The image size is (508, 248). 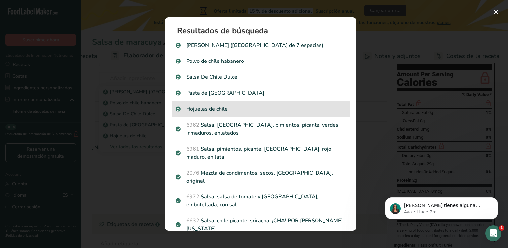 I want to click on span: 6972, so click(x=193, y=197).